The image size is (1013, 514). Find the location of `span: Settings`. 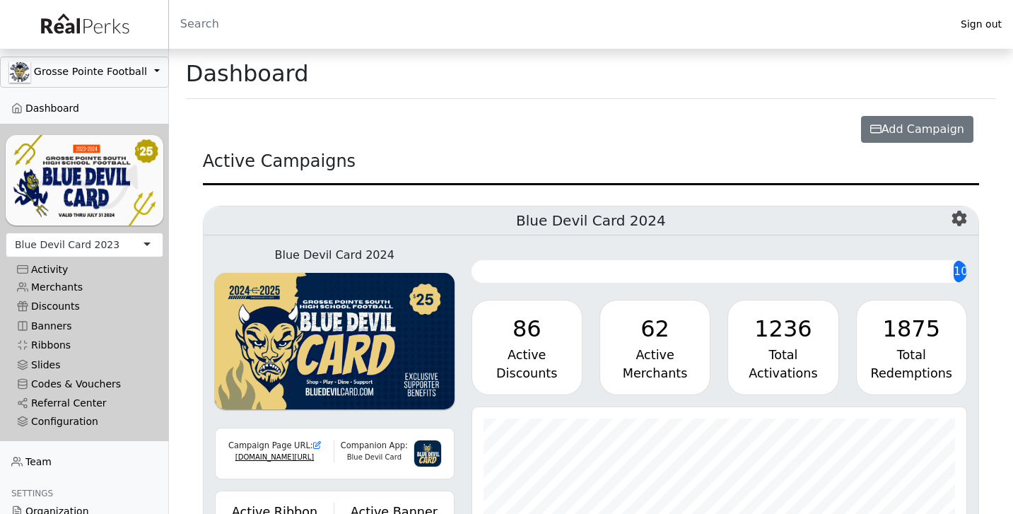

span: Settings is located at coordinates (32, 493).